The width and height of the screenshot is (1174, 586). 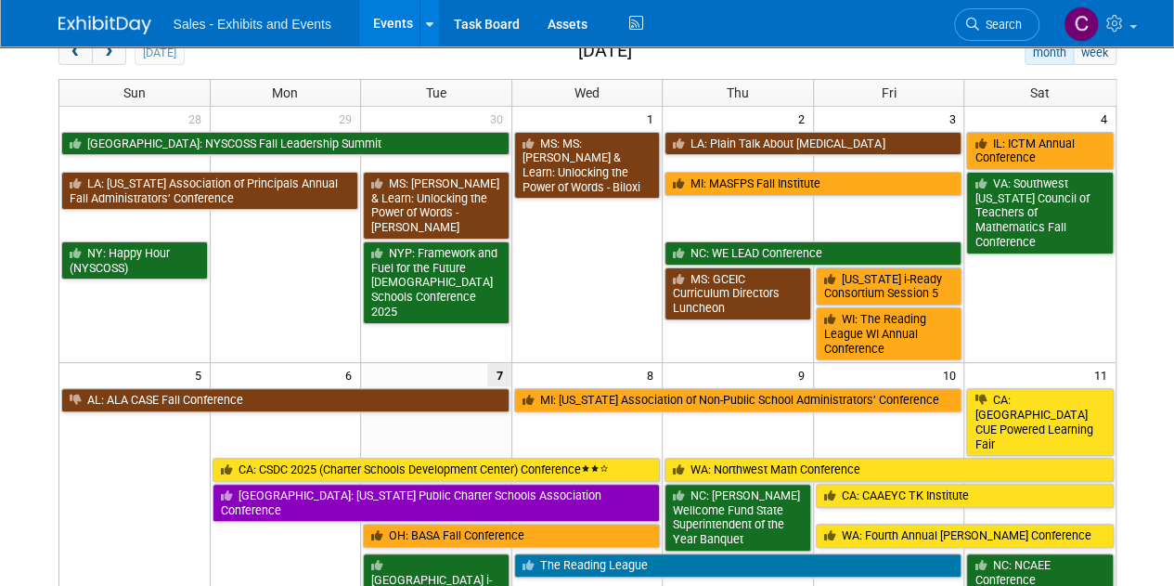 What do you see at coordinates (436, 93) in the screenshot?
I see `span: Tue` at bounding box center [436, 93].